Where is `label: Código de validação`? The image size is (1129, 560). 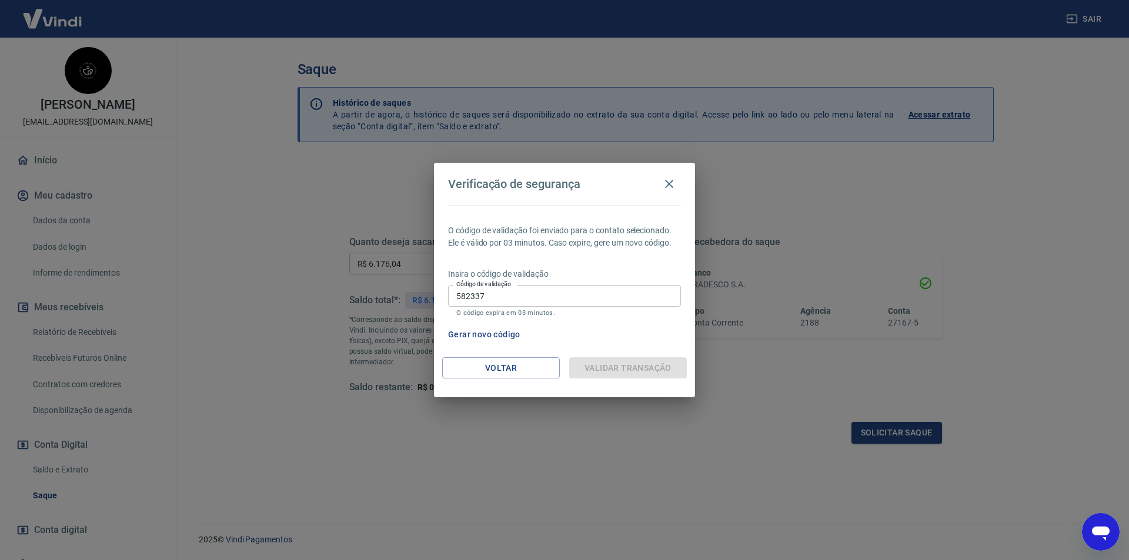 label: Código de validação is located at coordinates (483, 284).